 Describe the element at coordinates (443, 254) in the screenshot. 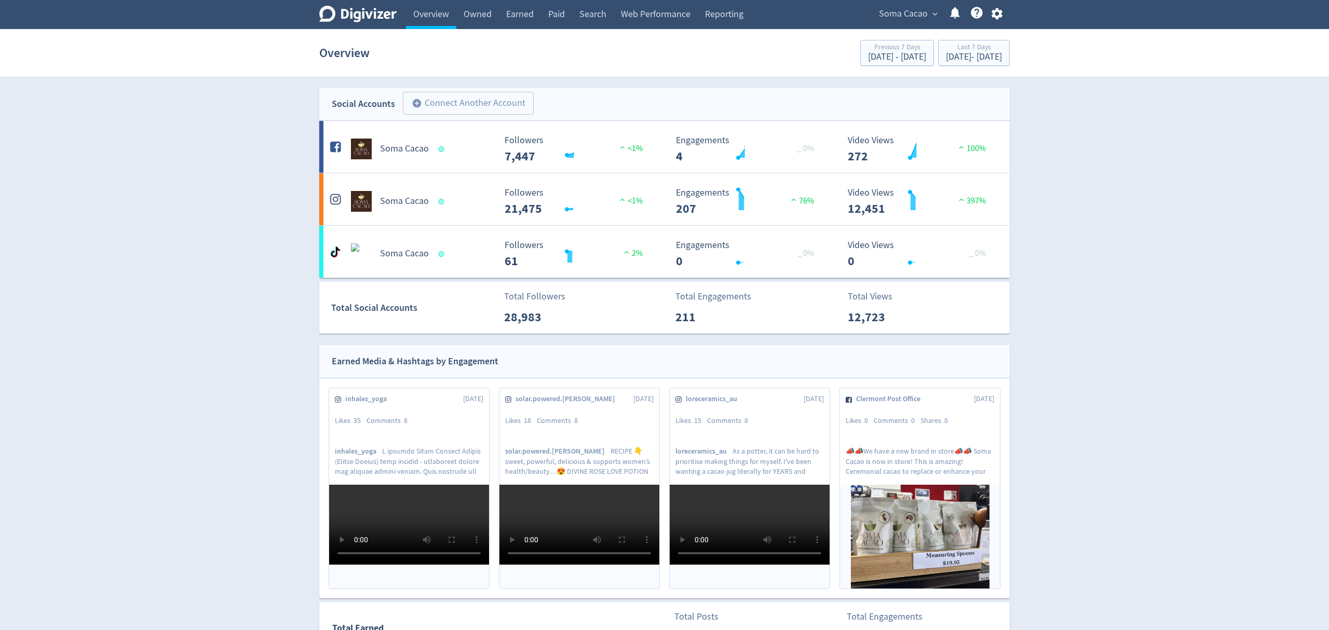

I see `span: Data last synced: 29 Aug 2025, 12:02am (AEST)` at that location.